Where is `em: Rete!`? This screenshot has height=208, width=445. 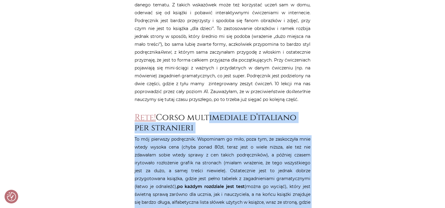 em: Rete! is located at coordinates (166, 52).